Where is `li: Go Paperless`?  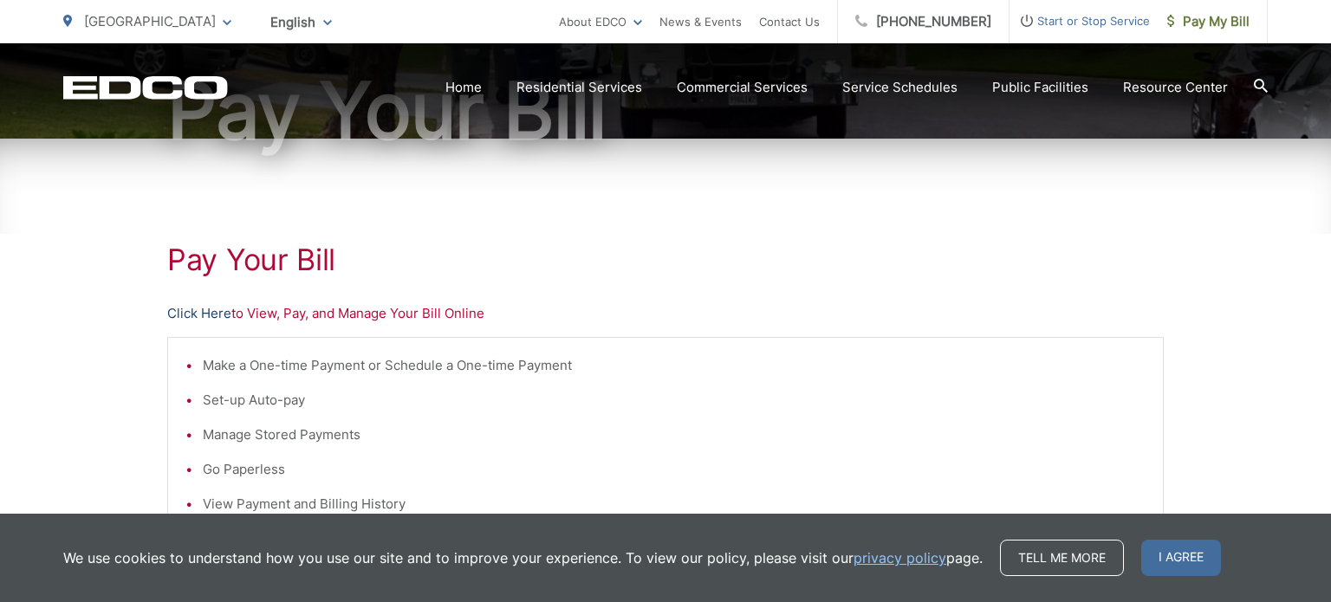 li: Go Paperless is located at coordinates (674, 470).